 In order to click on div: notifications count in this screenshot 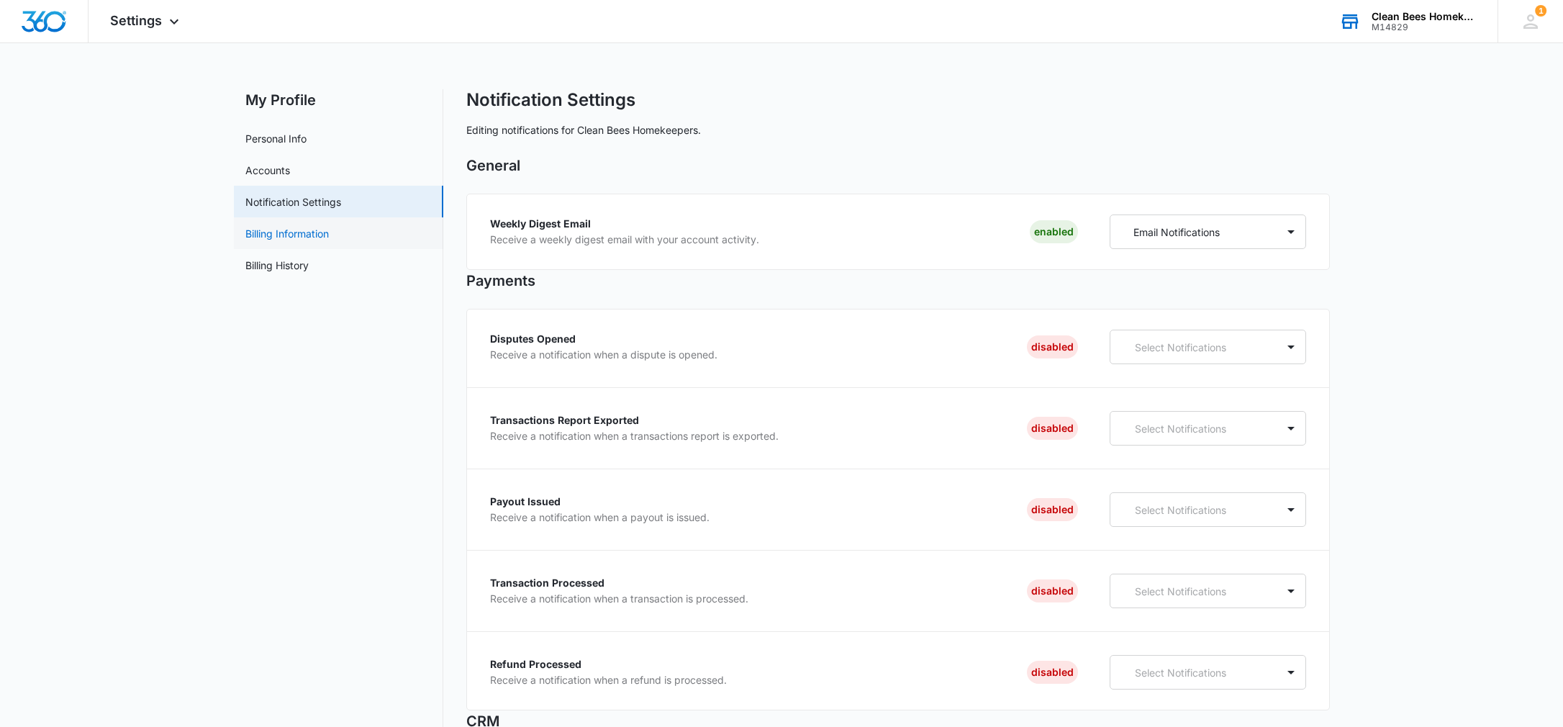, I will do `click(1540, 11)`.